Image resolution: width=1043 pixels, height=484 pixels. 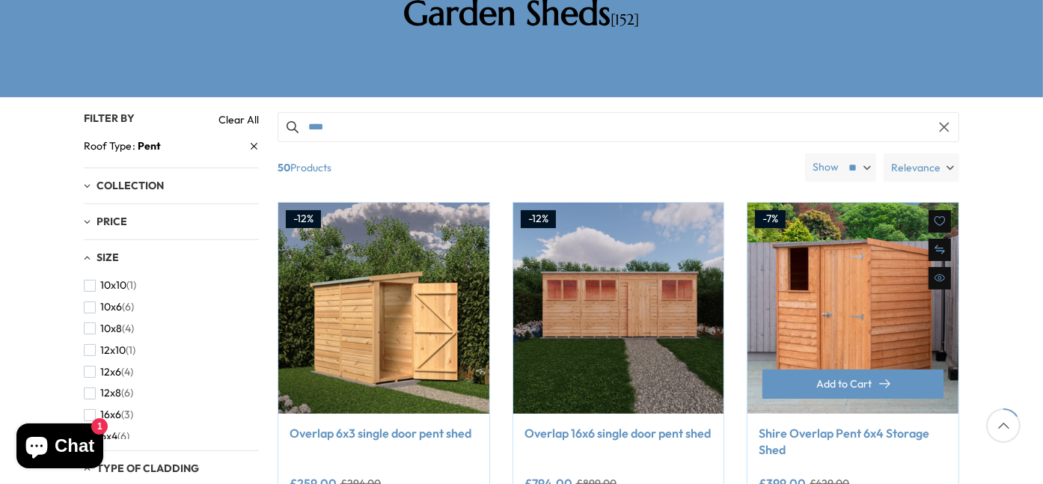 What do you see at coordinates (916, 168) in the screenshot?
I see `span: Relevance` at bounding box center [916, 168].